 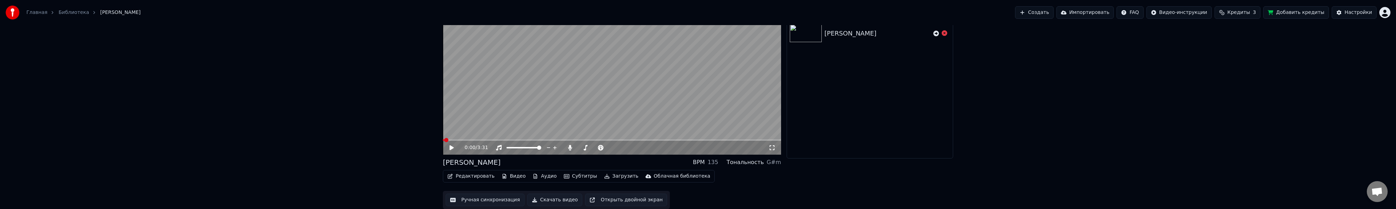 What do you see at coordinates (1179, 13) in the screenshot?
I see `button: Видео-инструкции` at bounding box center [1179, 13].